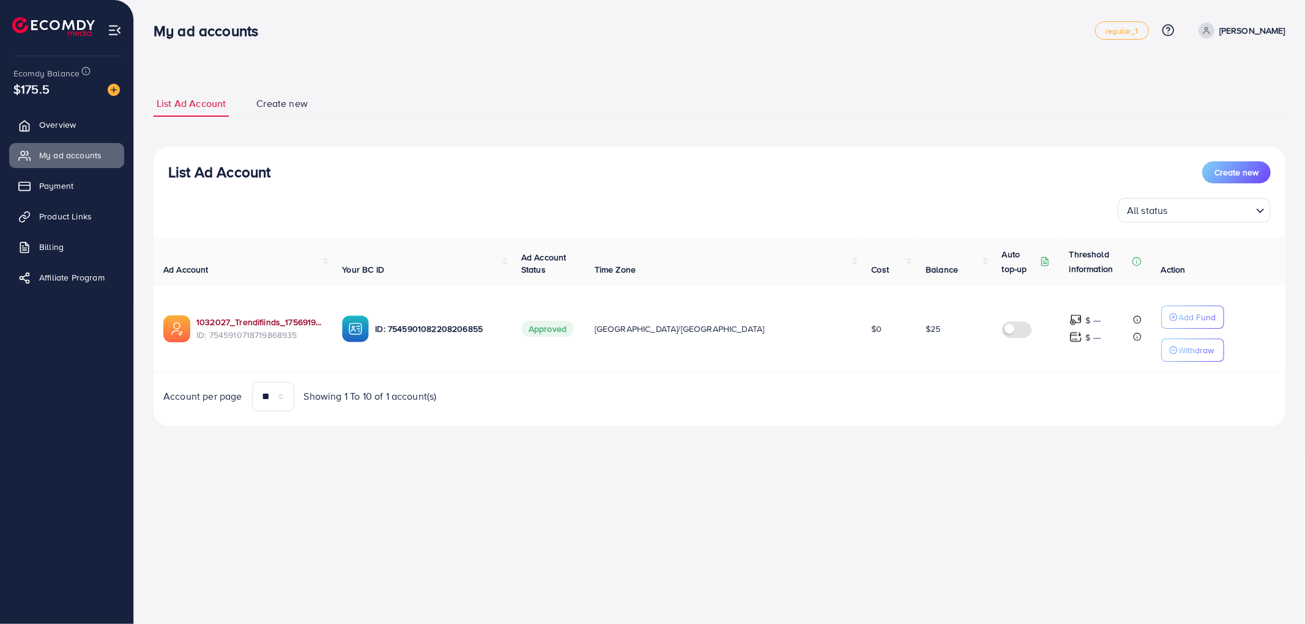  What do you see at coordinates (56, 186) in the screenshot?
I see `span: Payment` at bounding box center [56, 186].